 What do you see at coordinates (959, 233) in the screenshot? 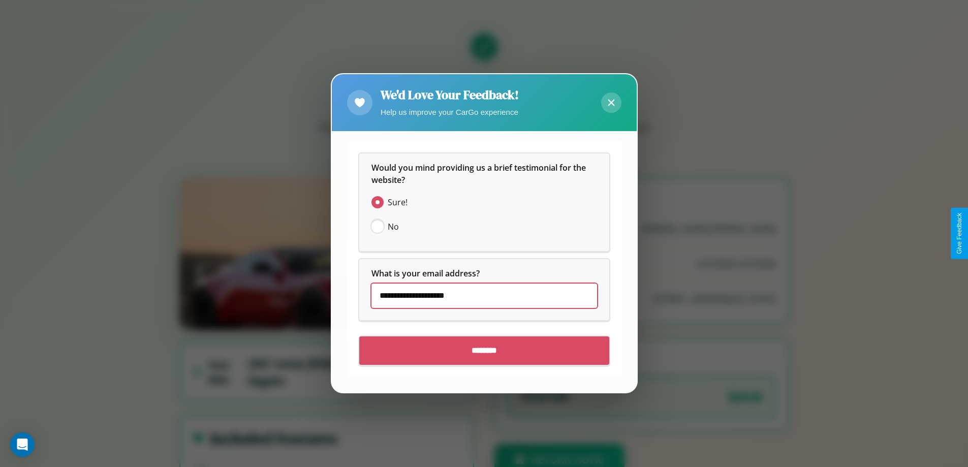
I see `div: Give Feedback` at bounding box center [959, 233].